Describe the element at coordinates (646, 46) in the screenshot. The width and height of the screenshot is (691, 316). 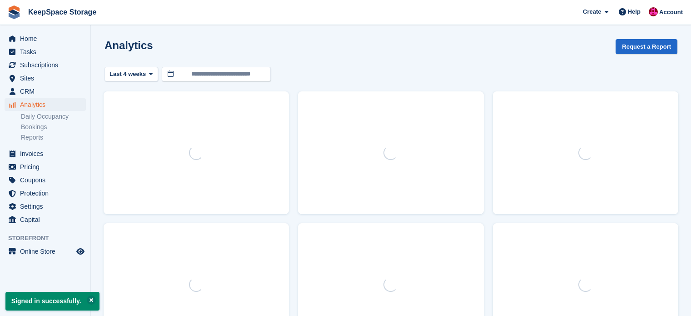
I see `button: Request a Report` at that location.